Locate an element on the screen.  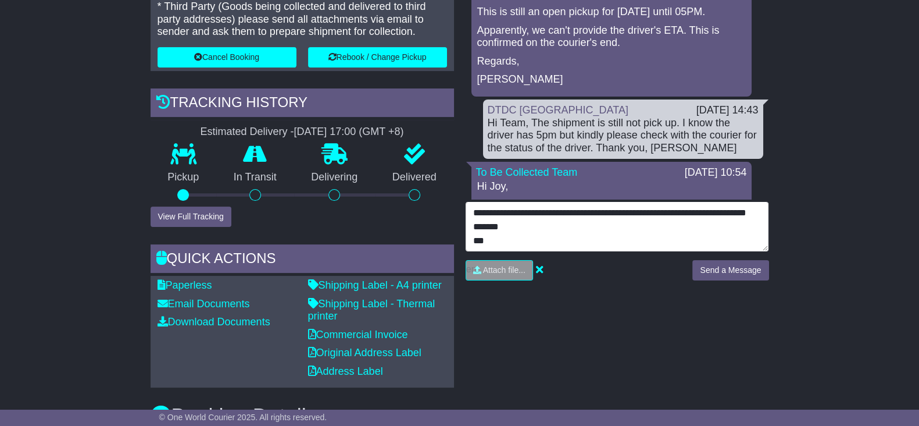
a: Email Documents is located at coordinates (204, 304).